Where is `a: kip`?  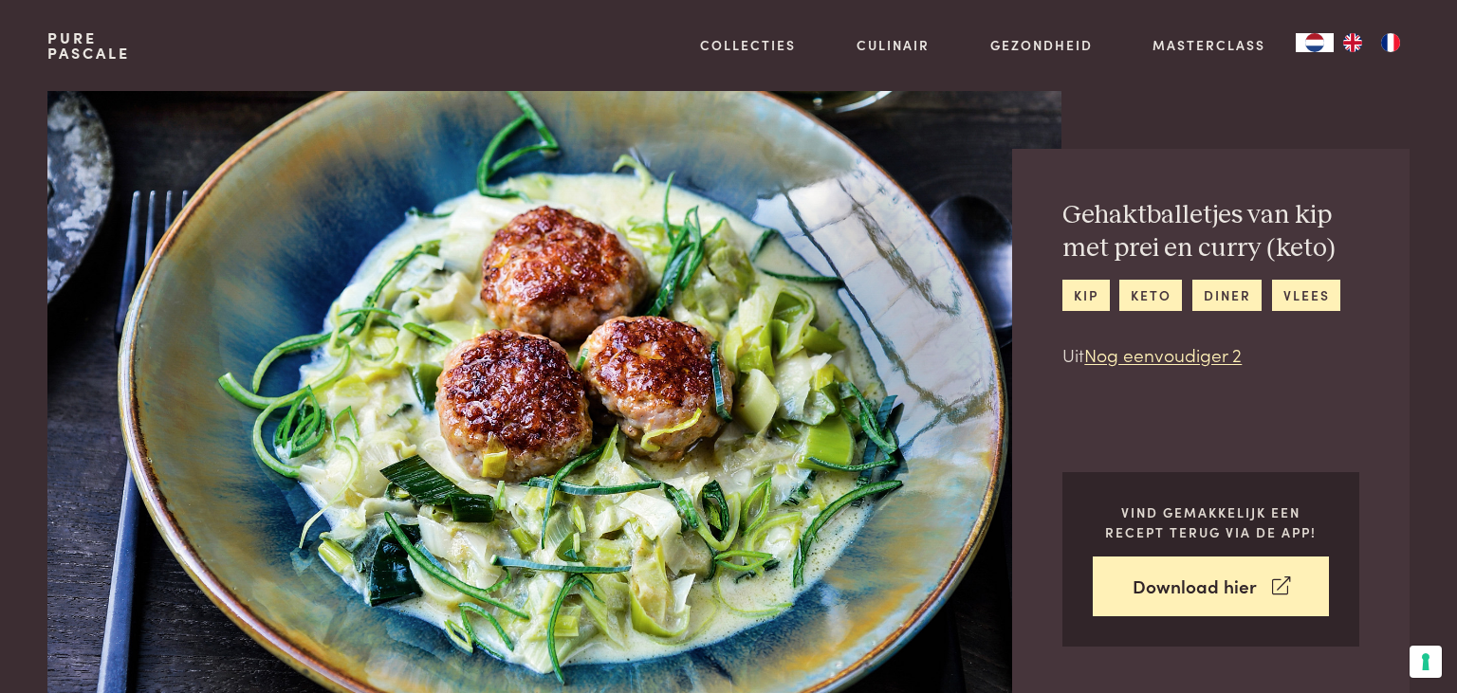 a: kip is located at coordinates (1085, 295).